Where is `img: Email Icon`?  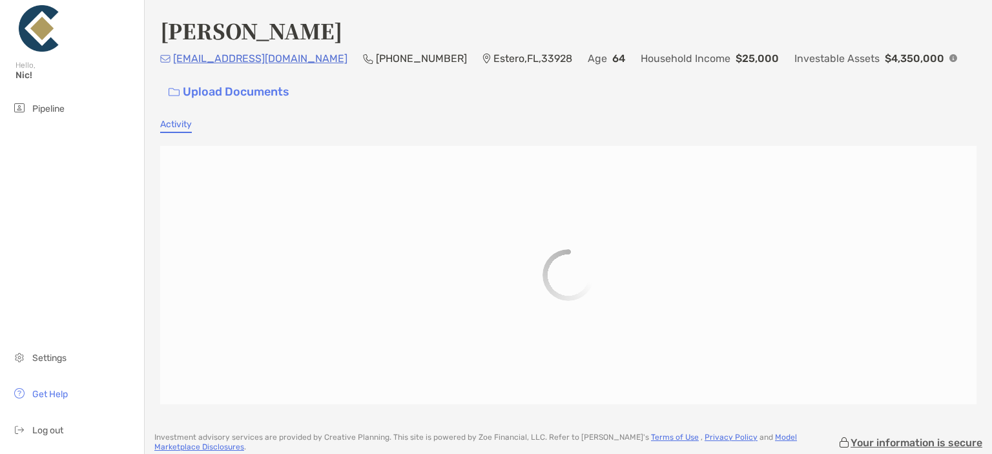 img: Email Icon is located at coordinates (165, 59).